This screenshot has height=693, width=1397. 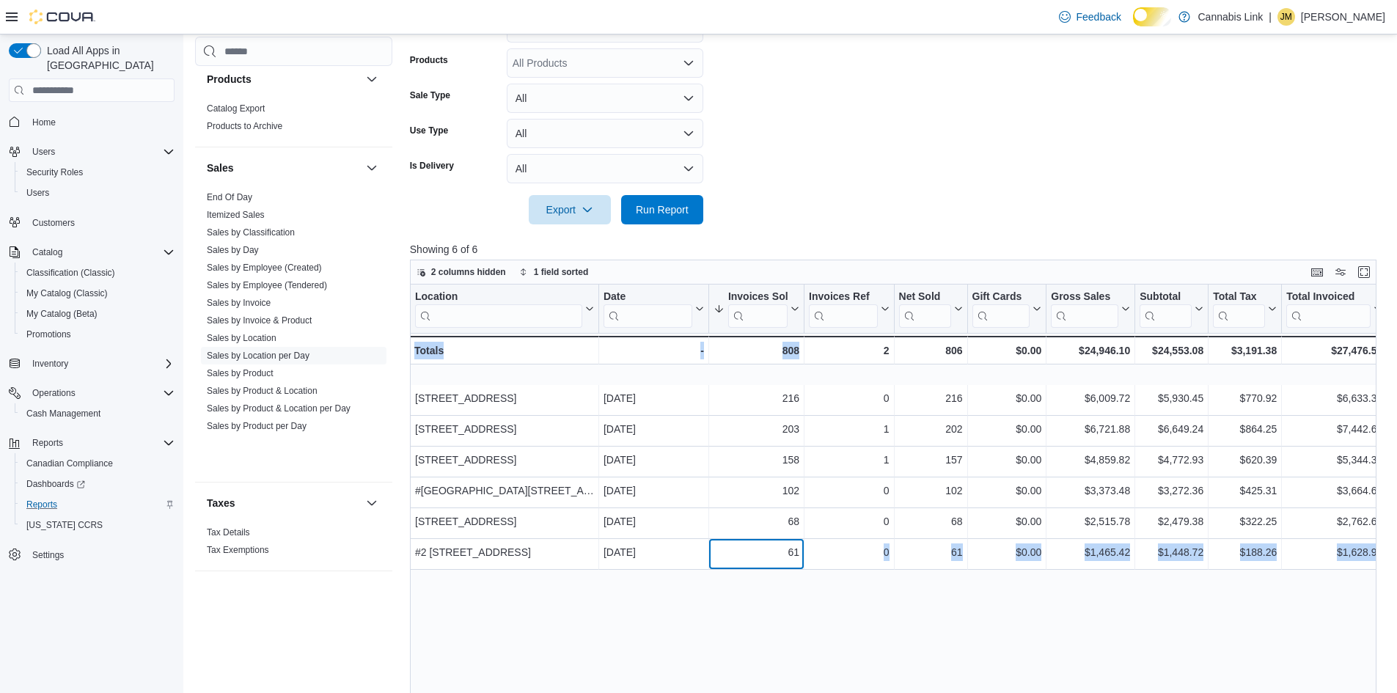 I want to click on a: Canadian Compliance, so click(x=70, y=463).